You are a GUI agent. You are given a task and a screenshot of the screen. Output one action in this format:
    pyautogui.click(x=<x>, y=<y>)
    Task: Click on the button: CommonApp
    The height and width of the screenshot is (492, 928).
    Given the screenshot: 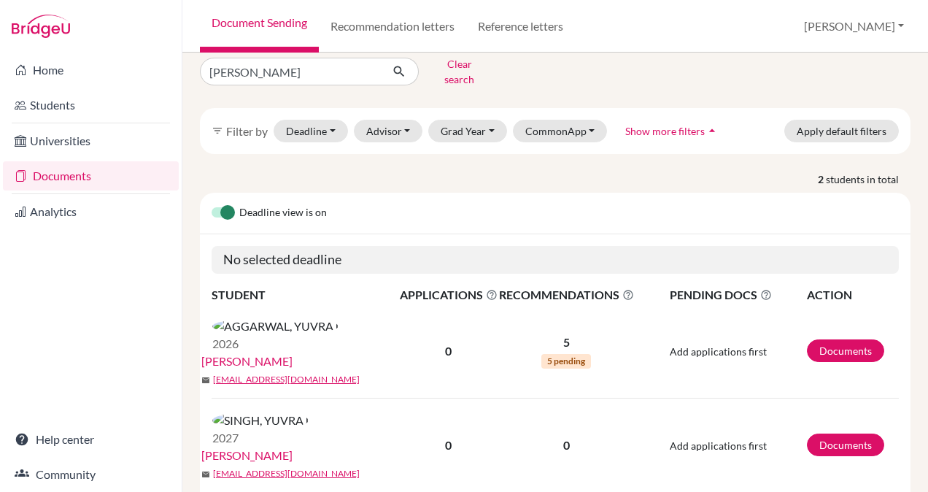 What is the action you would take?
    pyautogui.click(x=560, y=131)
    